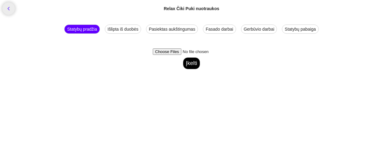 This screenshot has width=383, height=168. I want to click on div: Statybų pabaiga, so click(300, 29).